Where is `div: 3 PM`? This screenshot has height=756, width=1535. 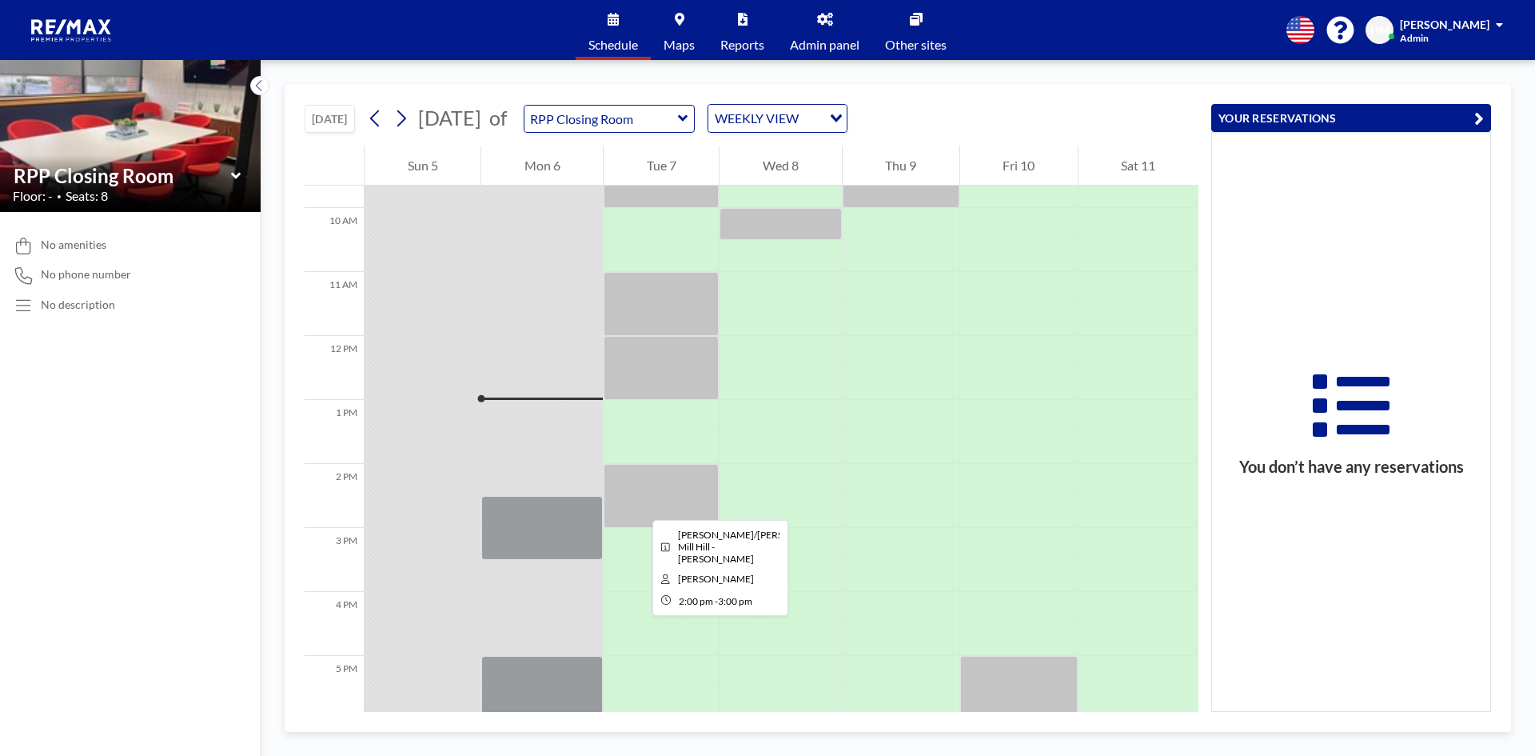
div: 3 PM is located at coordinates (334, 560).